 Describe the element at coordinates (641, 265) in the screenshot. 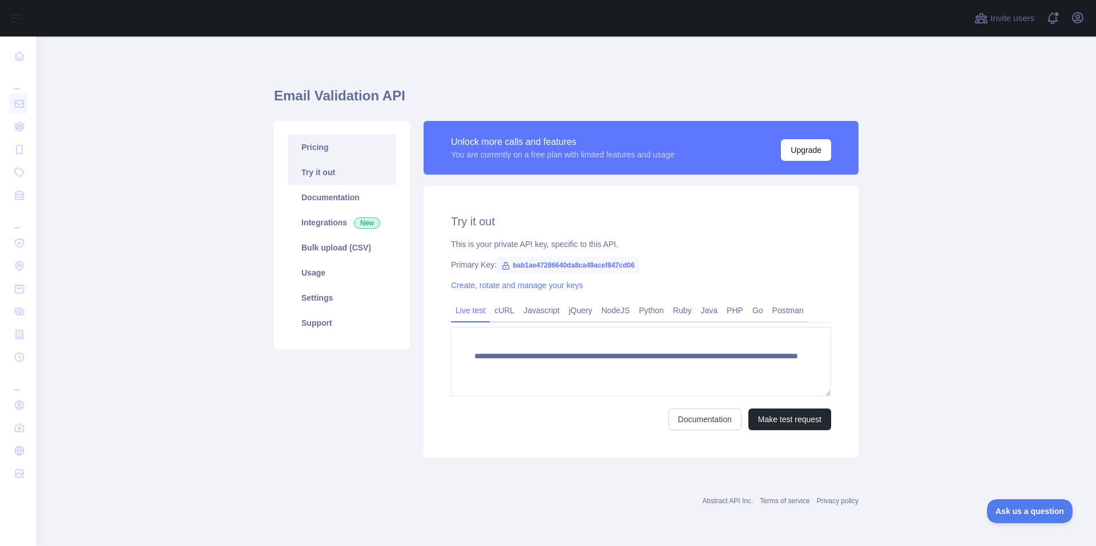

I see `div: Primary Key:` at that location.